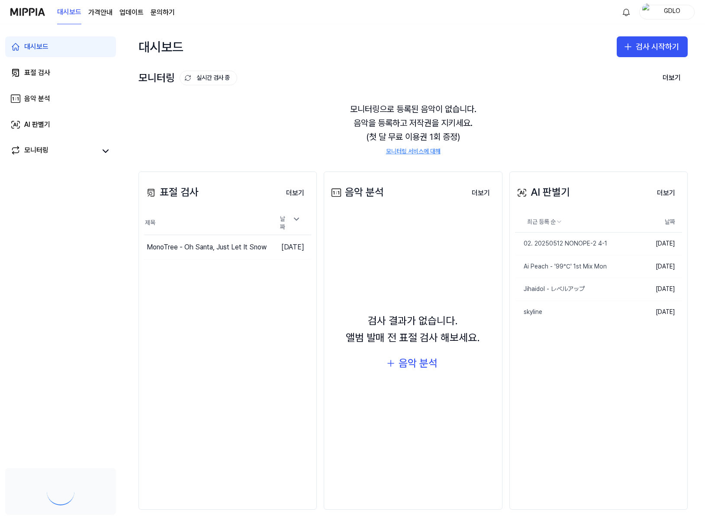  What do you see at coordinates (132, 13) in the screenshot?
I see `a: 업데이트` at bounding box center [132, 13].